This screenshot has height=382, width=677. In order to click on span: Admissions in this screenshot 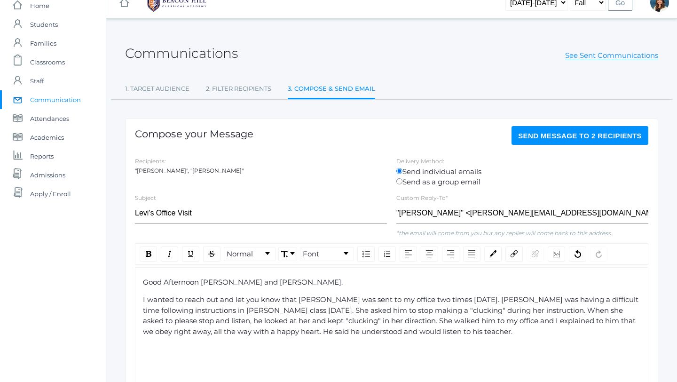, I will do `click(47, 175)`.